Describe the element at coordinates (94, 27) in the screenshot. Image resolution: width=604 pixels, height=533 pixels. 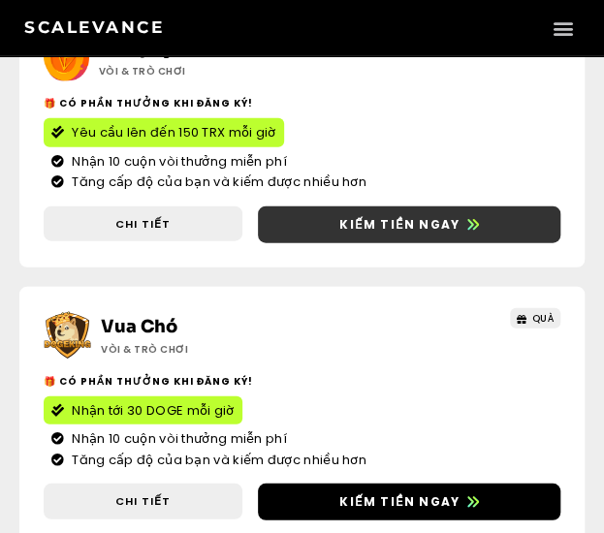
I see `a: Scalevance` at that location.